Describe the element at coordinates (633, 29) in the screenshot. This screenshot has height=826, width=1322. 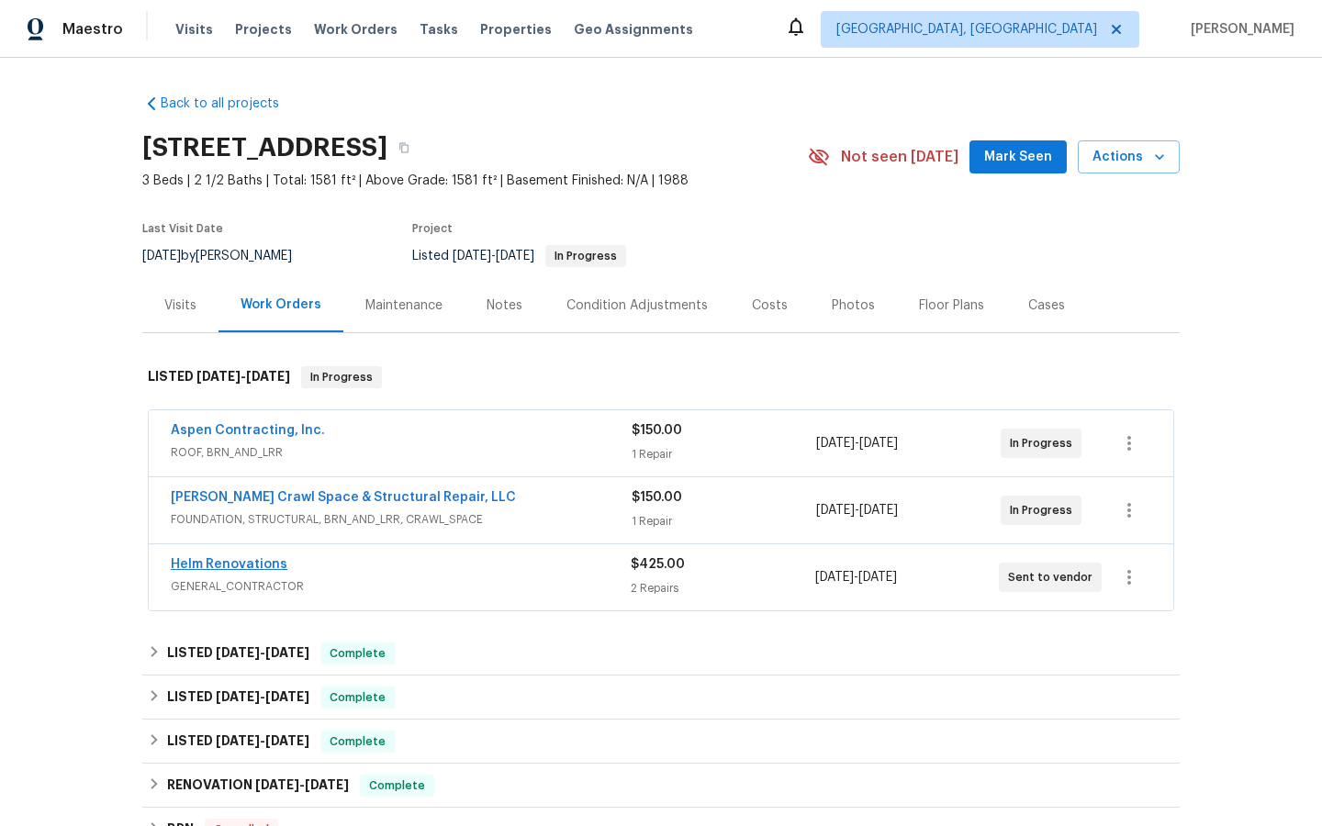
I see `span: Geo Assignments` at that location.